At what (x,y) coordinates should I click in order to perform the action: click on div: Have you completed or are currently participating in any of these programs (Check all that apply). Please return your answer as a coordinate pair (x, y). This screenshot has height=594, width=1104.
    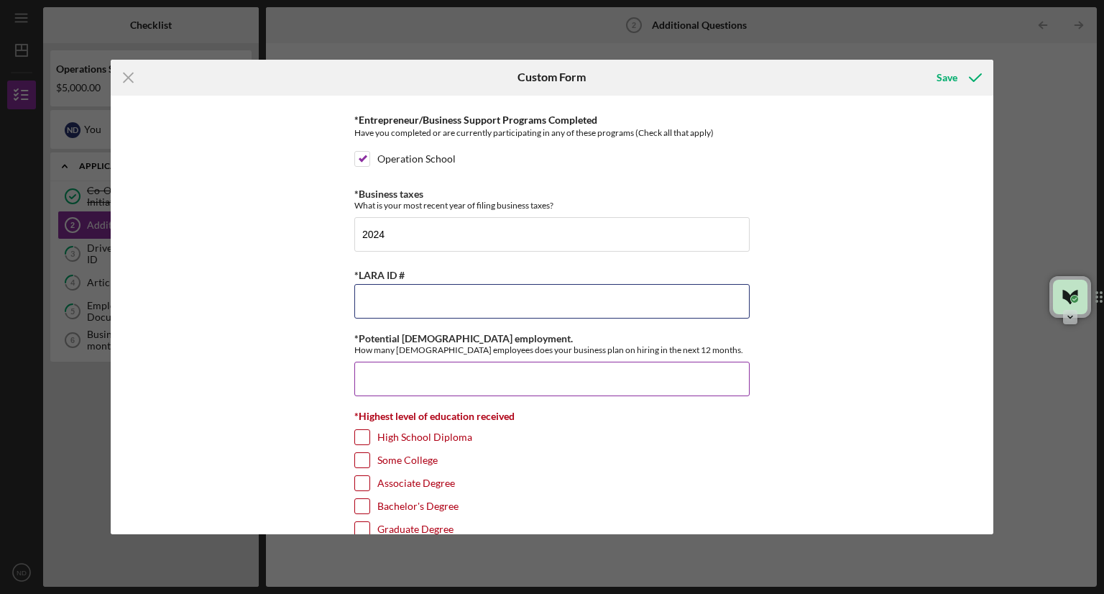
    Looking at the image, I should click on (552, 134).